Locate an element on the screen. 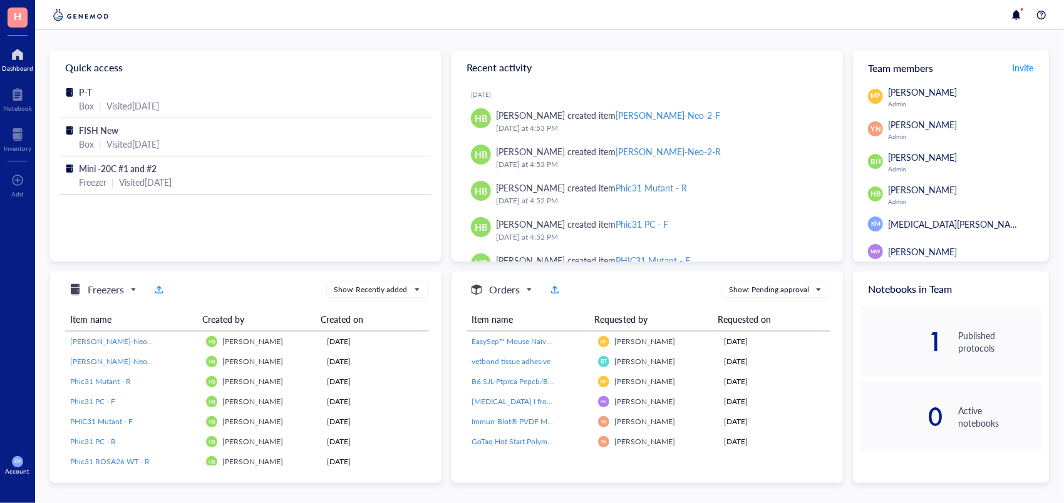 The width and height of the screenshot is (1064, 503). a: B6.SJL-Ptprca Pepcb/BoyJ (B6CD45.1) is located at coordinates (530, 382).